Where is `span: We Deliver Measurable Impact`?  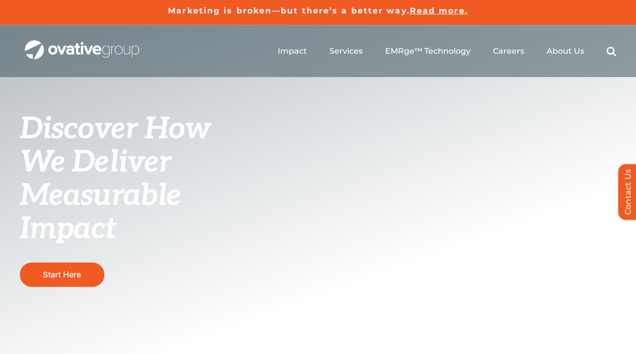
span: We Deliver Measurable Impact is located at coordinates (100, 196).